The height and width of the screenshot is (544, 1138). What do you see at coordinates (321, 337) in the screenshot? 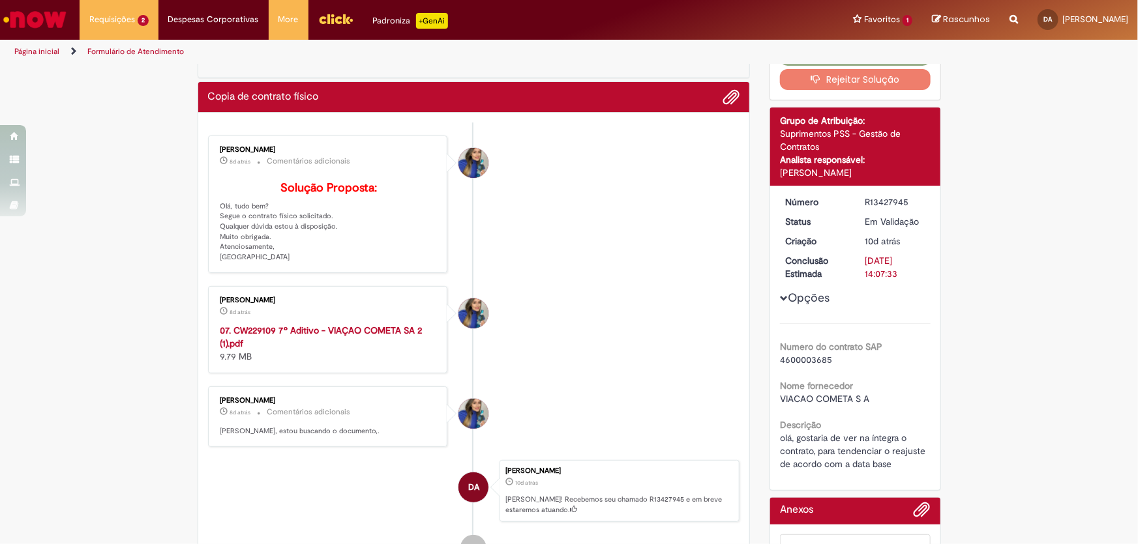
I see `a: 07. CW229109 7º Aditivo - VIAÇAO COMETA SA 2 (1).pdf` at bounding box center [321, 337].